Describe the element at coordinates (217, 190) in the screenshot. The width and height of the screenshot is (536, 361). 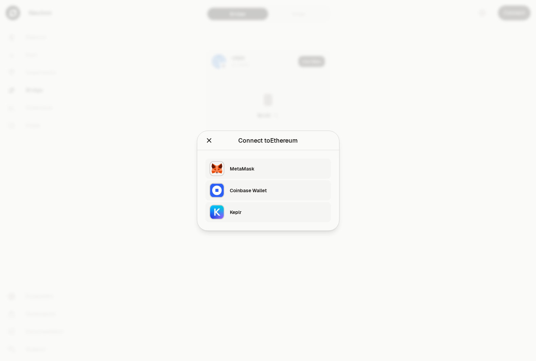
I see `img: Coinbase Wallet` at that location.